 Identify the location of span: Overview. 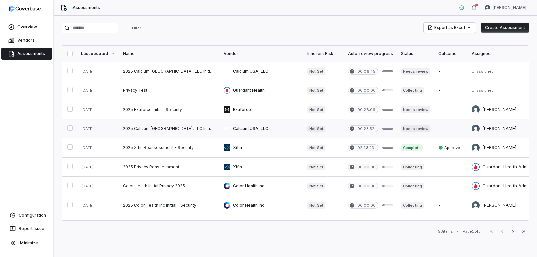
(27, 27).